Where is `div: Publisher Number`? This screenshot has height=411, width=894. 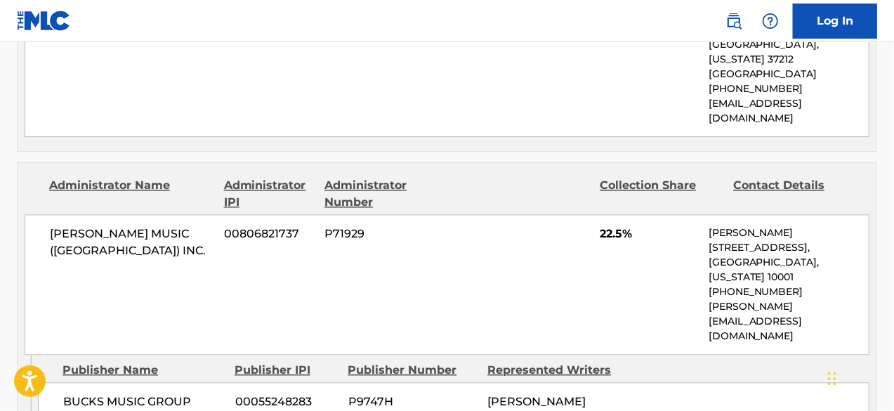
div: Publisher Number is located at coordinates (412, 370).